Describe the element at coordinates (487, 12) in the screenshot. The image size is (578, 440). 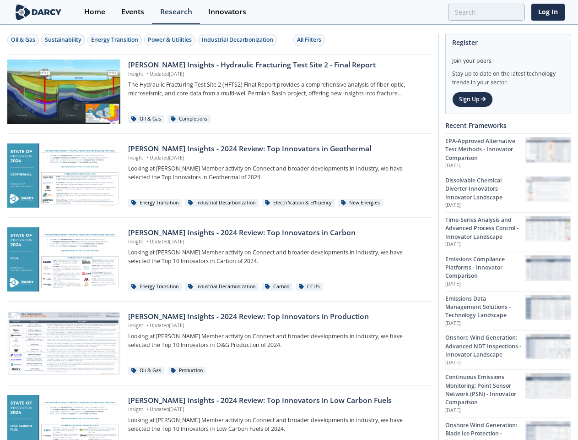
I see `input: Advanced Search` at that location.